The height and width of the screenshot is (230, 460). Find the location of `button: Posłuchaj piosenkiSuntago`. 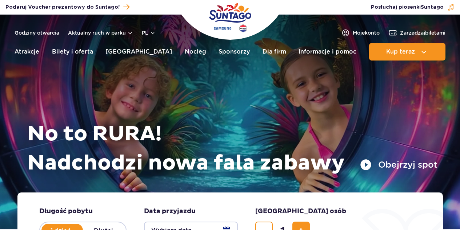

button: Posłuchaj piosenkiSuntago is located at coordinates (413, 7).